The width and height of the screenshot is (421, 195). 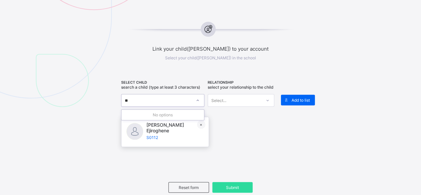 I want to click on span: Add to list, so click(x=300, y=100).